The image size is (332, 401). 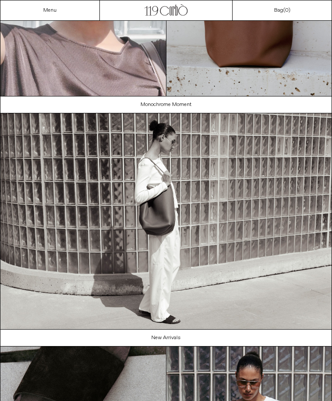 I want to click on a: New Arrivals, so click(x=166, y=338).